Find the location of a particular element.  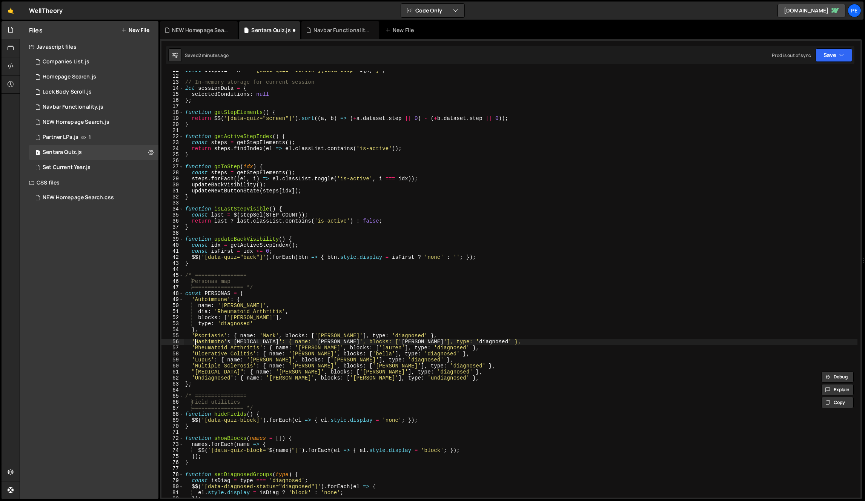

div: 63 is located at coordinates (172, 384).